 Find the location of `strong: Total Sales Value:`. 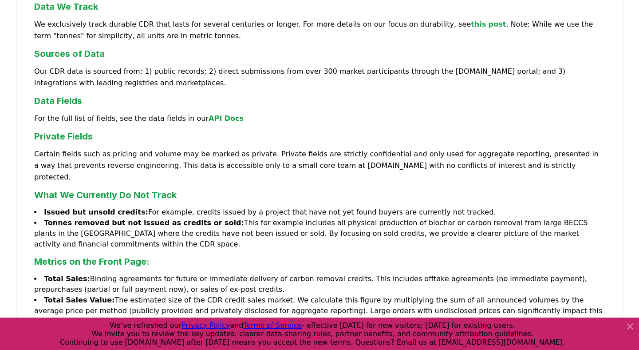

strong: Total Sales Value: is located at coordinates (79, 299).